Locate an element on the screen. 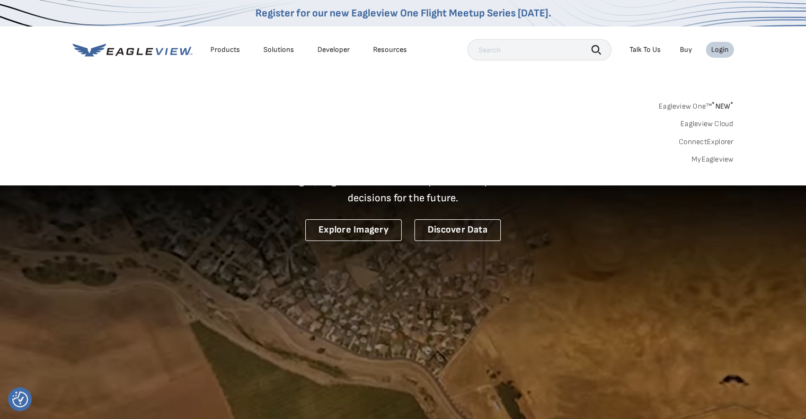  img: Revisit consent button is located at coordinates (20, 400).